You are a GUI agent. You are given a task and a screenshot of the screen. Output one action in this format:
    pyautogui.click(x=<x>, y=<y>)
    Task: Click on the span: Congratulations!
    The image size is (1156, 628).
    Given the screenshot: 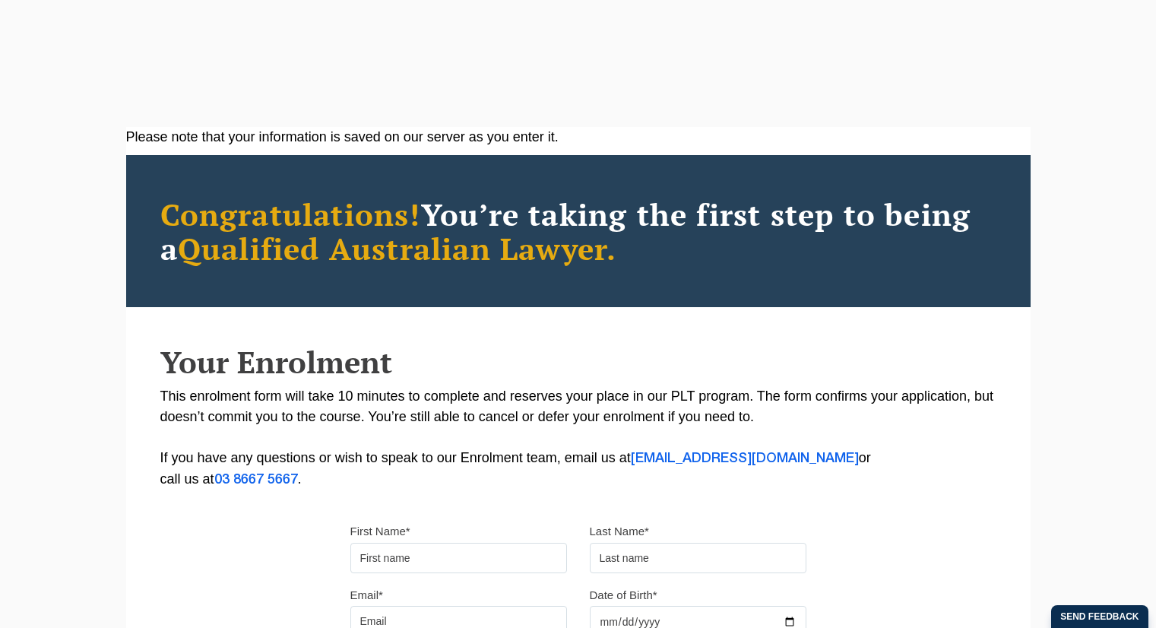 What is the action you would take?
    pyautogui.click(x=290, y=213)
    